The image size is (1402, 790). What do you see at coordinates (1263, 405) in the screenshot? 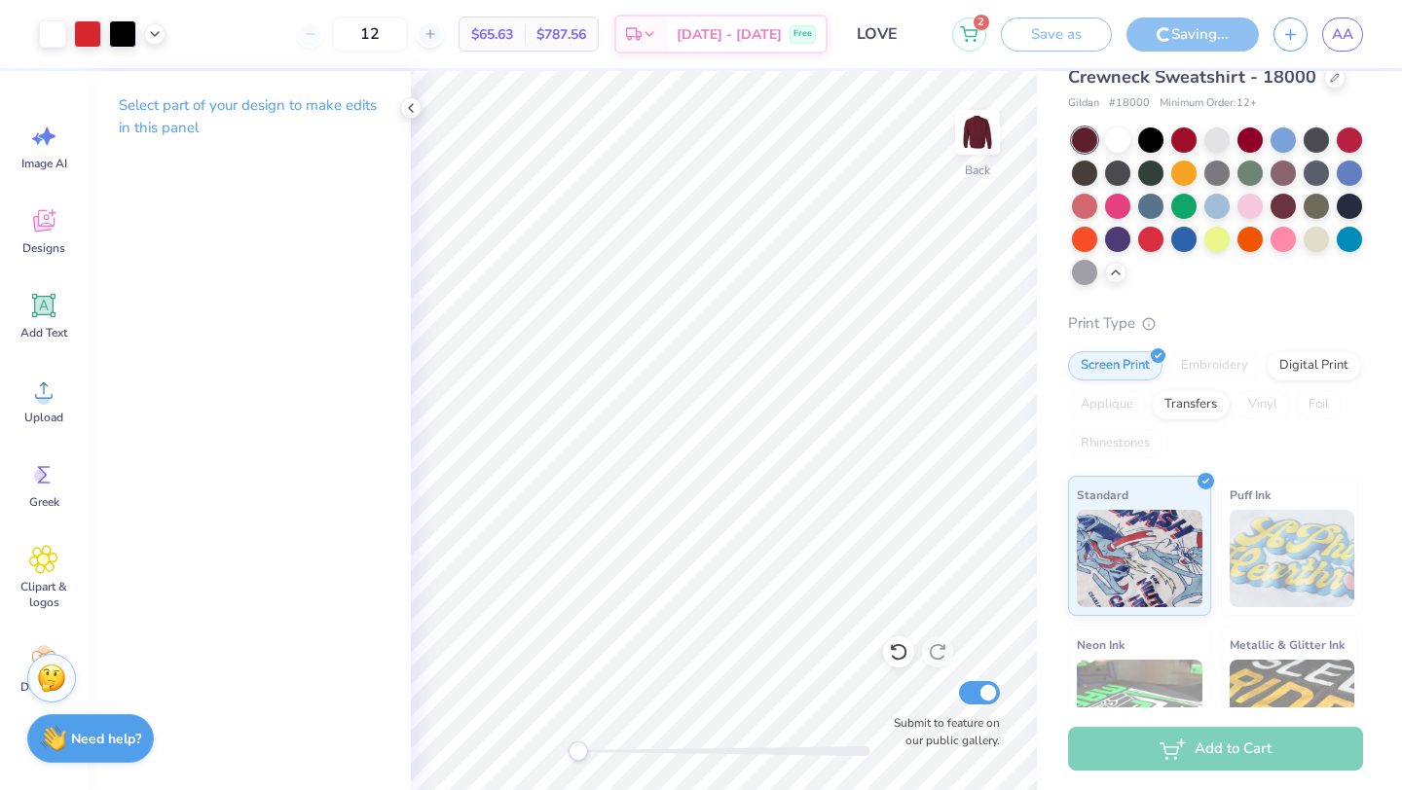
I see `div: Vinyl` at bounding box center [1263, 405].